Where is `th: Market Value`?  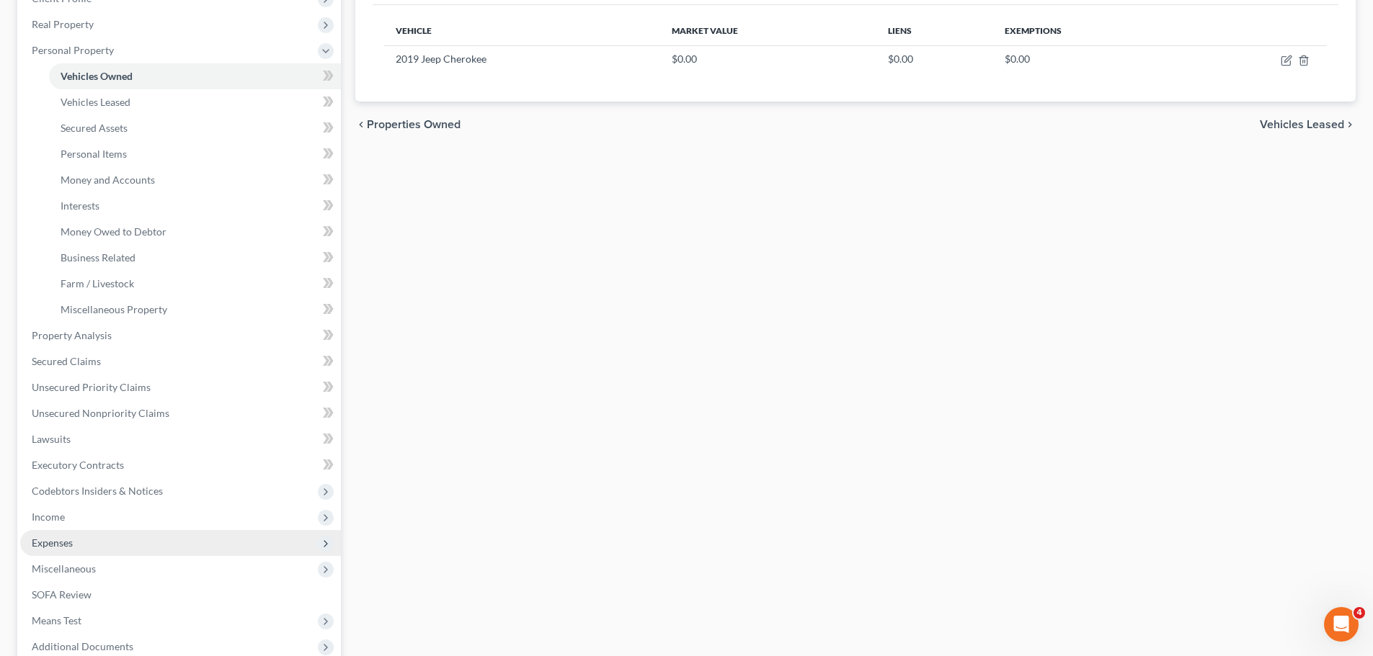 th: Market Value is located at coordinates (768, 31).